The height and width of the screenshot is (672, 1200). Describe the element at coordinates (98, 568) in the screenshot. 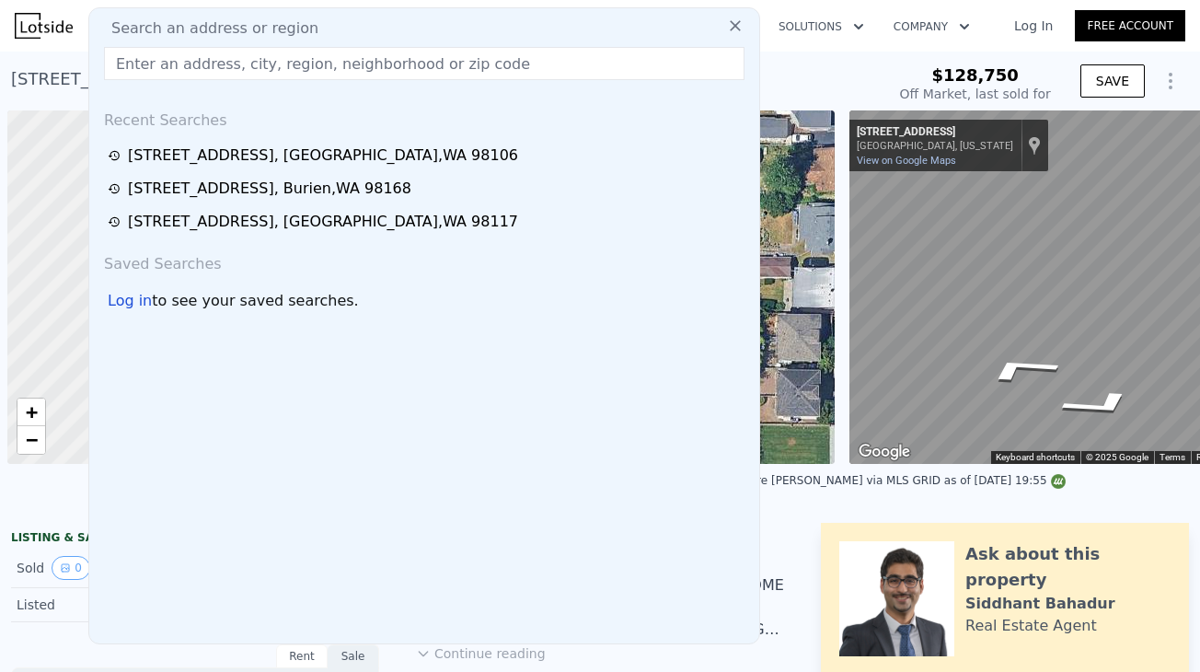

I see `div: Sold` at that location.